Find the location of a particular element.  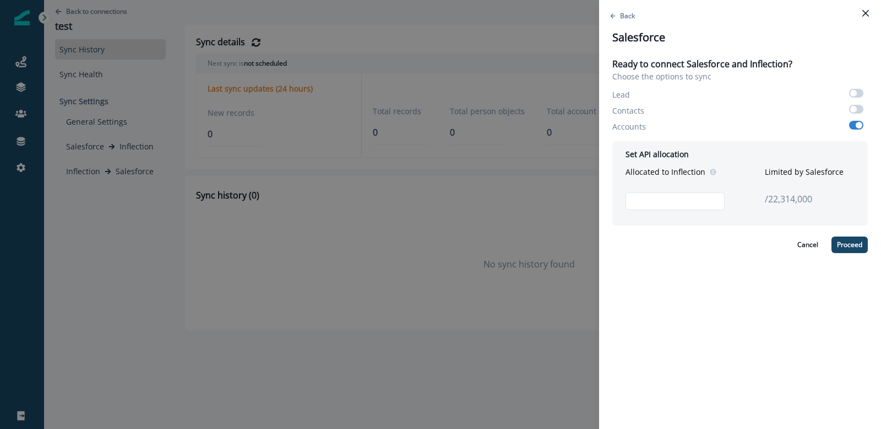

button: Cancel is located at coordinates (808, 245).